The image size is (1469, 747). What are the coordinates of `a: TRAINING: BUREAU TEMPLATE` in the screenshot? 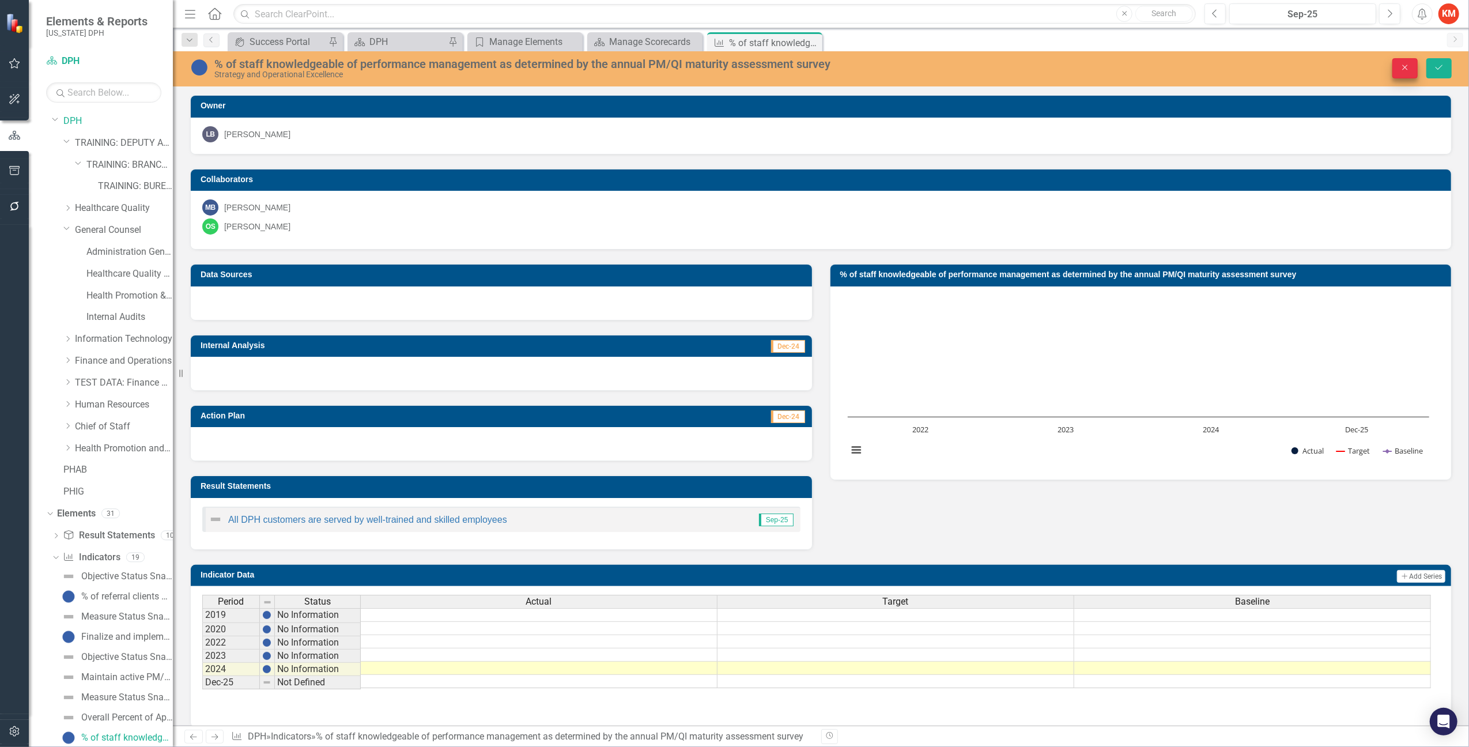 It's located at (135, 186).